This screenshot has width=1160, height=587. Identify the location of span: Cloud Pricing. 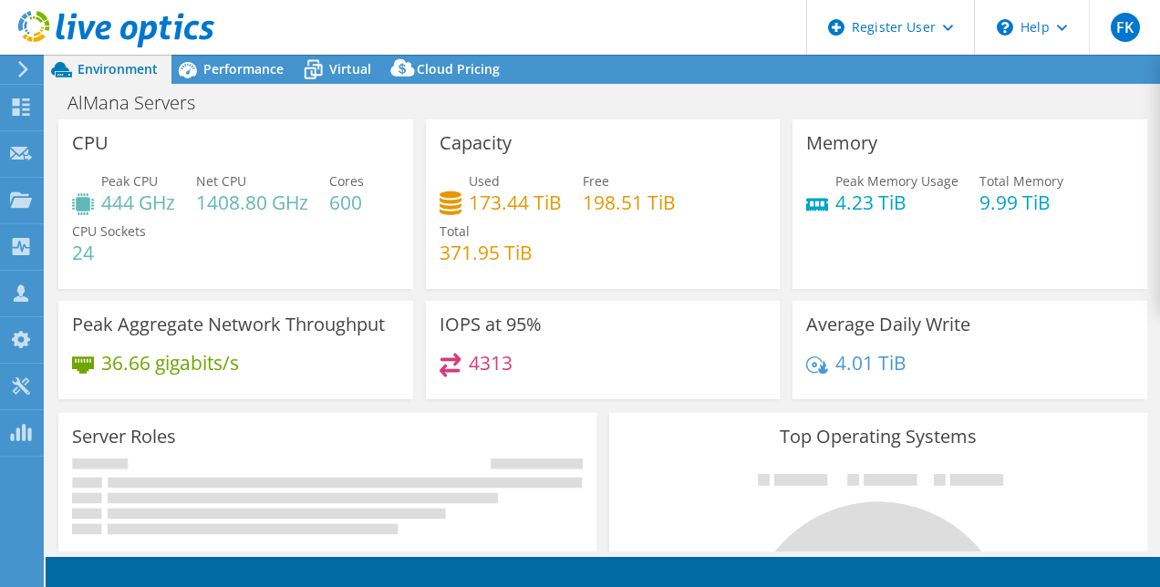
(458, 68).